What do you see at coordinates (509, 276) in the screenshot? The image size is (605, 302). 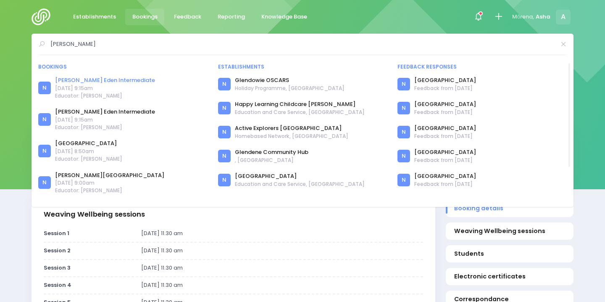 I see `span: Electronic certificates` at bounding box center [509, 276].